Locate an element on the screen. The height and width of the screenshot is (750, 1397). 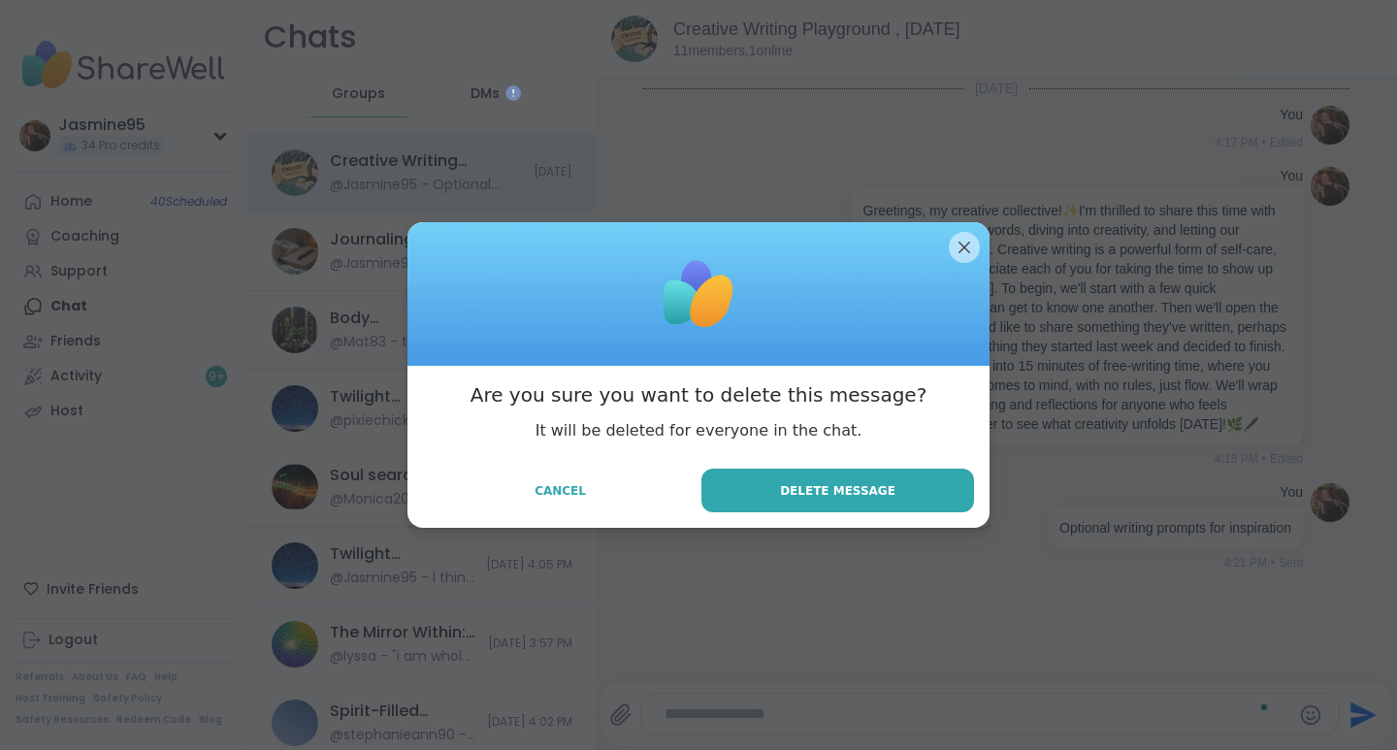
p: It will be deleted for everyone in the chat. is located at coordinates (699, 431).